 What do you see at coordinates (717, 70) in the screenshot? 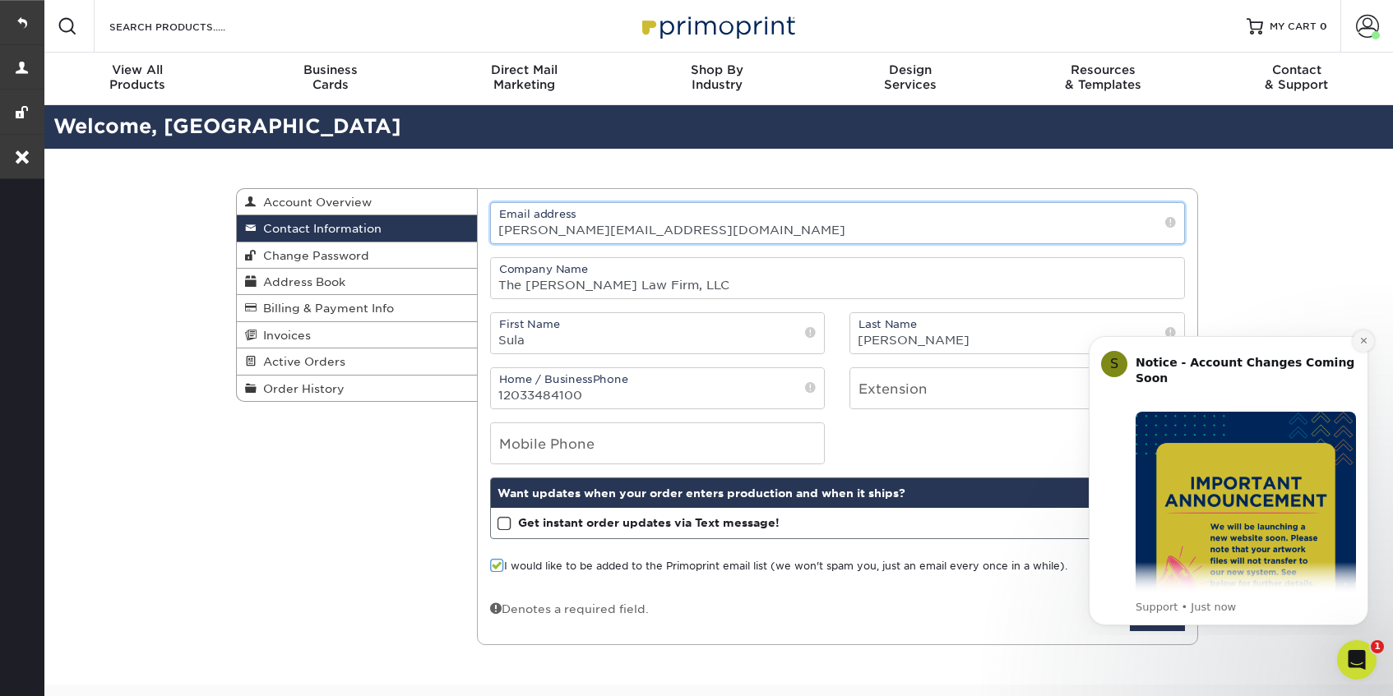
I see `span: Shop By` at bounding box center [717, 70].